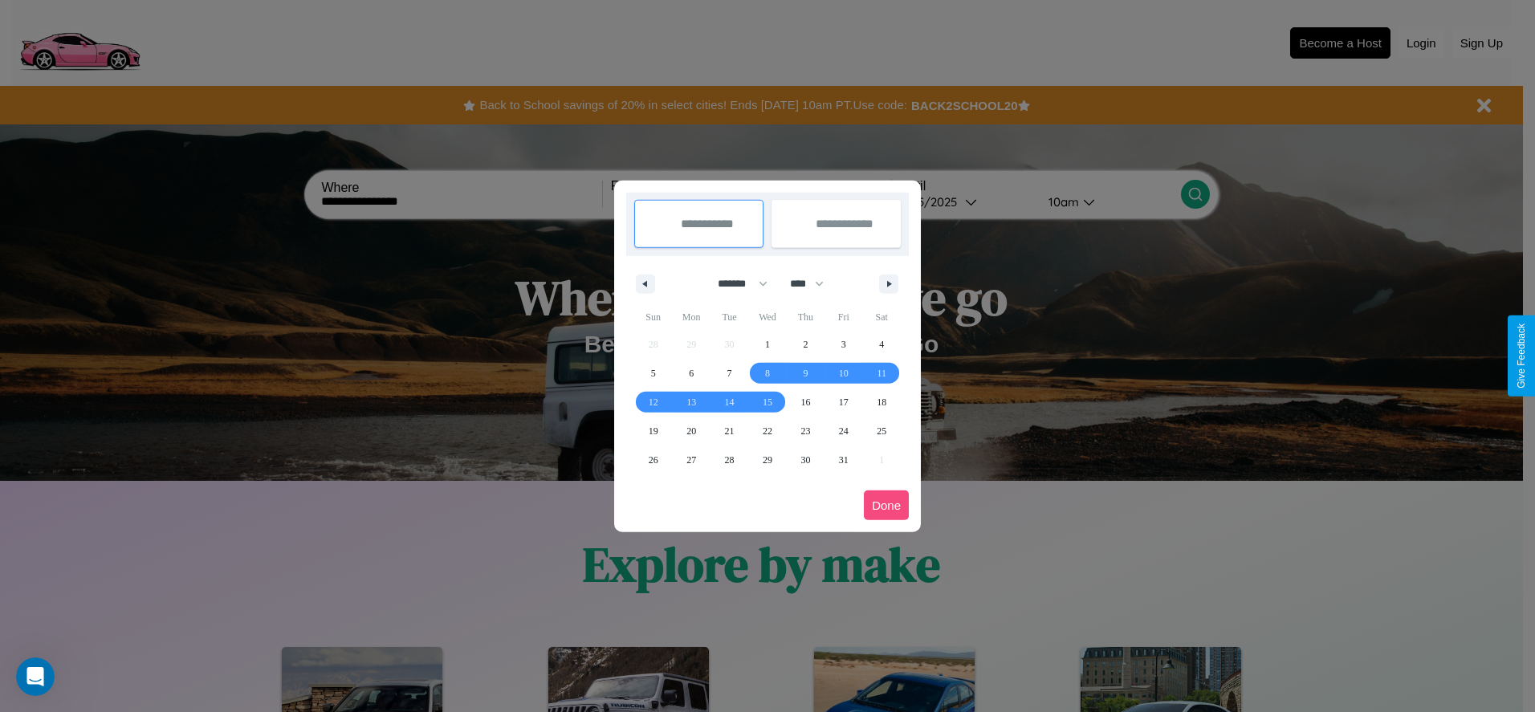 The width and height of the screenshot is (1535, 712). Describe the element at coordinates (729, 431) in the screenshot. I see `button: 21` at that location.